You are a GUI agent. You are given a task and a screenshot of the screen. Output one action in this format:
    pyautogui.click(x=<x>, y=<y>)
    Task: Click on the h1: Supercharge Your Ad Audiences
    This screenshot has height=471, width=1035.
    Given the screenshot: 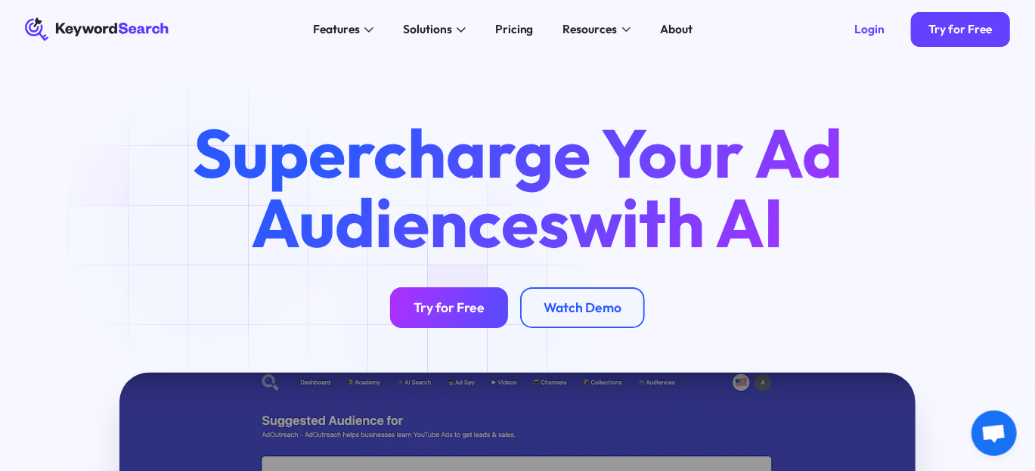 What is the action you would take?
    pyautogui.click(x=517, y=187)
    